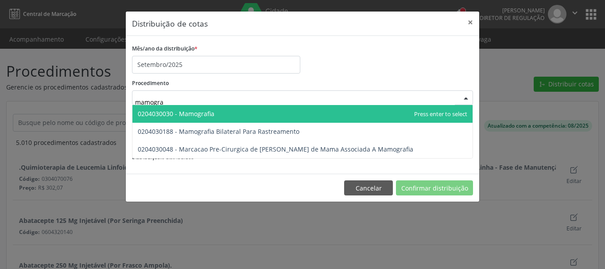 This screenshot has width=605, height=269. What do you see at coordinates (216, 65) in the screenshot?
I see `input: Selecione o mês/ano` at bounding box center [216, 65].